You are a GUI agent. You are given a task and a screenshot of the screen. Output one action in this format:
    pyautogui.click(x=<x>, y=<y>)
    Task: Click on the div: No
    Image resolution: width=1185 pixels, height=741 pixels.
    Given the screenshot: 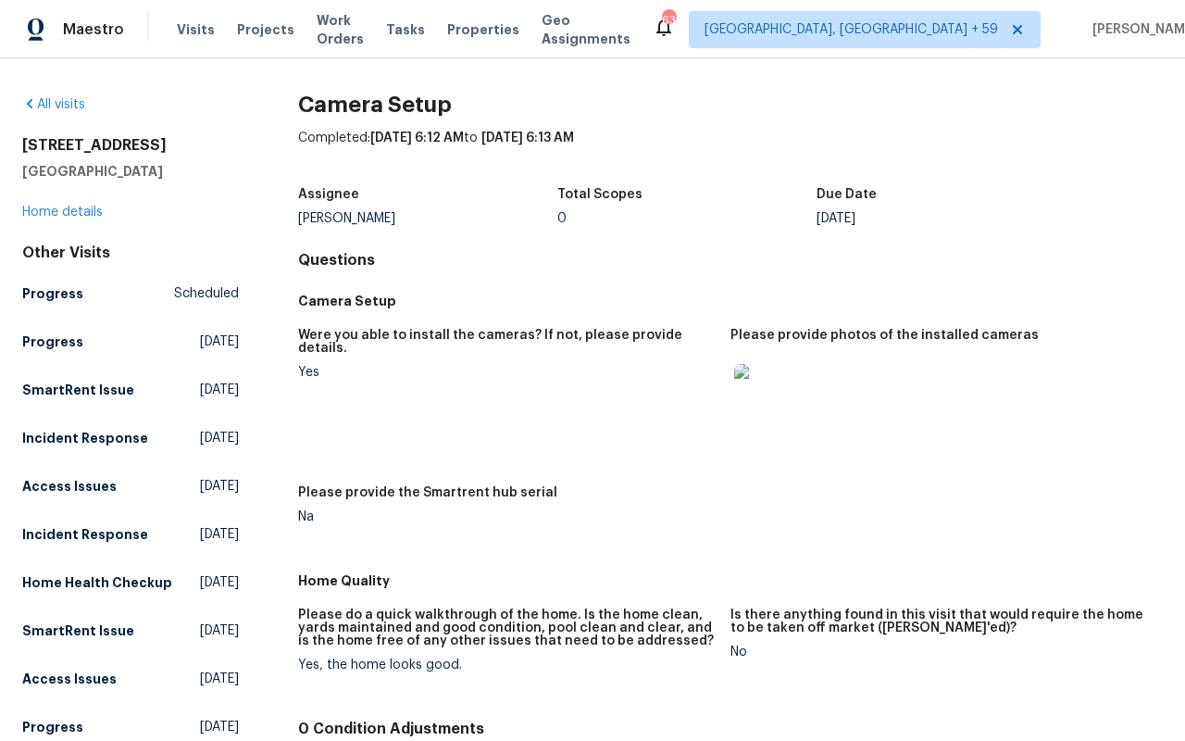 What is the action you would take?
    pyautogui.click(x=939, y=652)
    